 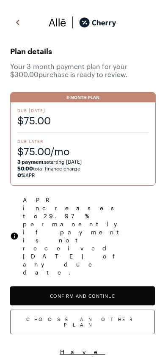 I want to click on span: $75.00, so click(x=83, y=120).